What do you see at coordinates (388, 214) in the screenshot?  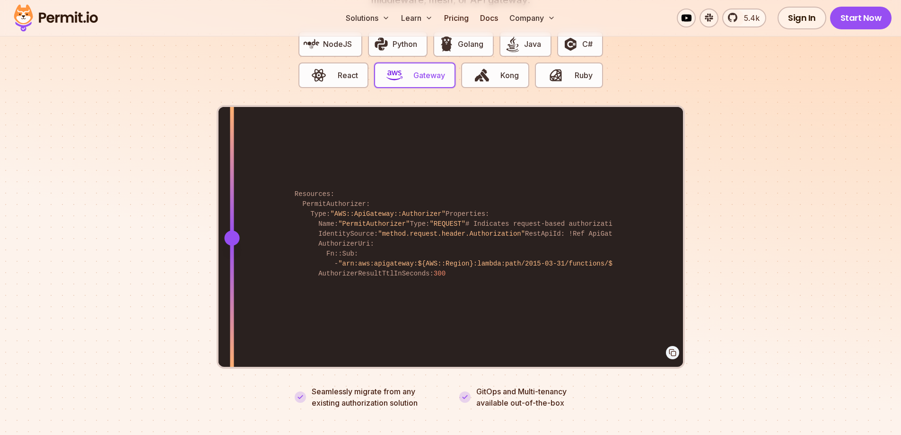 I see `span: "AWS::ApiGateway::Authorizer"` at bounding box center [388, 214].